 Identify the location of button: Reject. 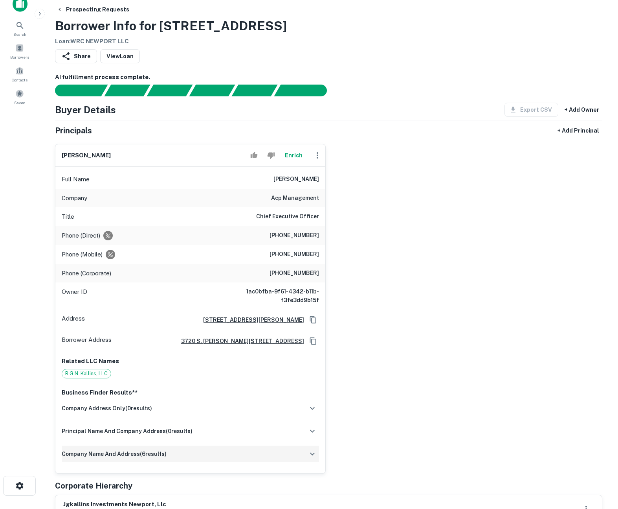
(271, 155).